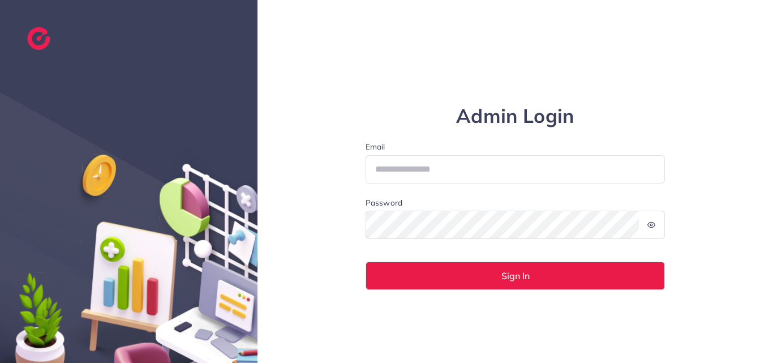  I want to click on label: Email, so click(516, 147).